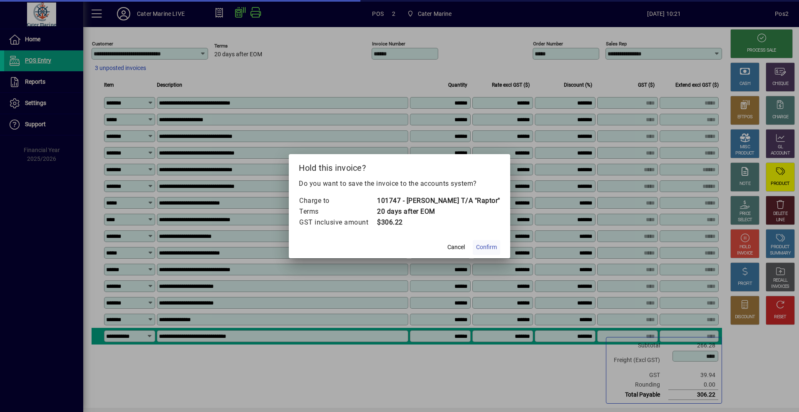  I want to click on td: Charge to, so click(338, 201).